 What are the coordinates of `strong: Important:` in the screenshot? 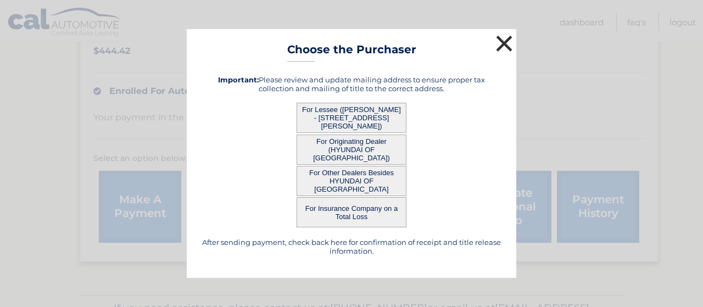 It's located at (238, 80).